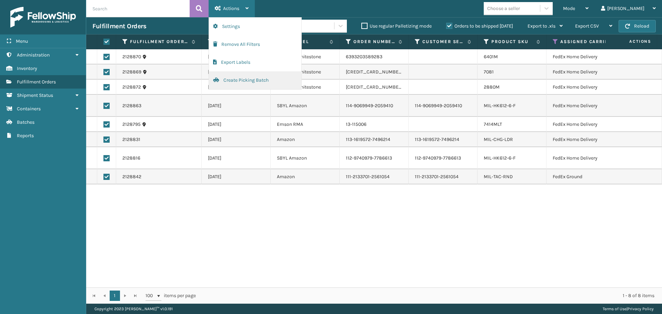  What do you see at coordinates (119, 26) in the screenshot?
I see `h3: Fulfillment Orders` at bounding box center [119, 26].